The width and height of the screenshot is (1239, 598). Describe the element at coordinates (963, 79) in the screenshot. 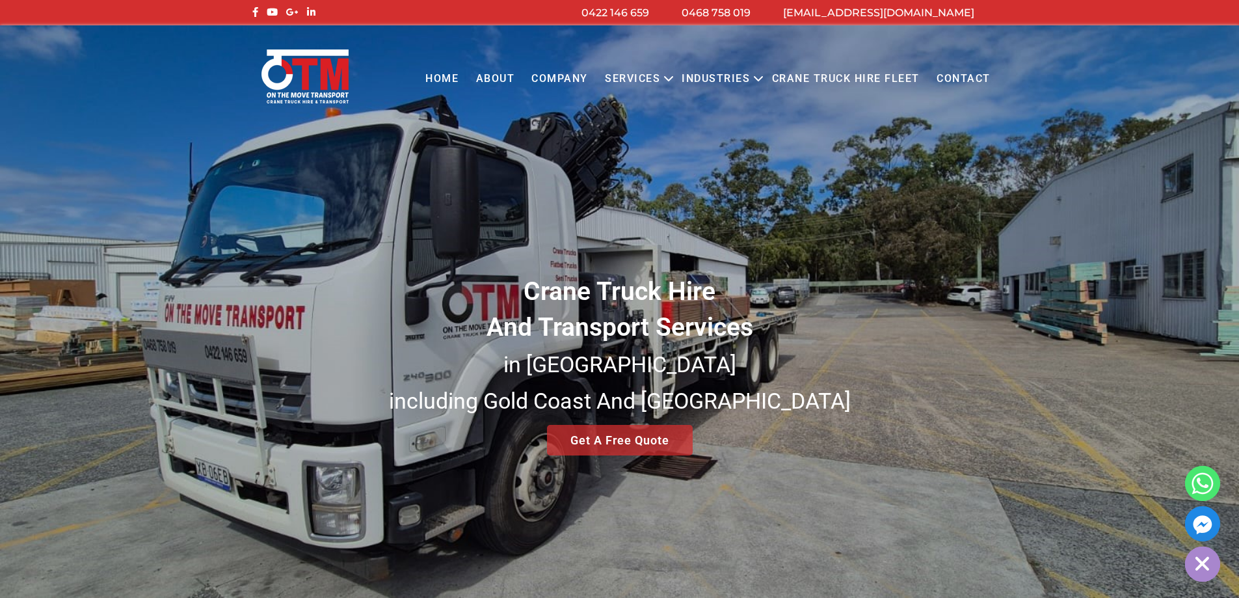

I see `a: Contact` at that location.